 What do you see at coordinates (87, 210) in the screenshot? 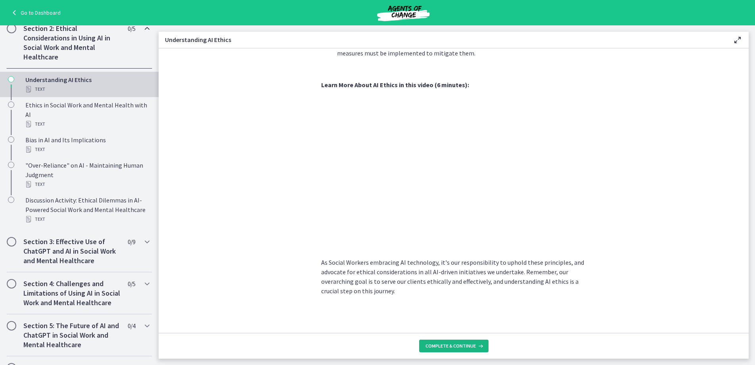
I see `div: Discussion Activity: Ethical Dilemmas in AI-Powered Social Work and Mental Healthcare` at bounding box center [87, 210].